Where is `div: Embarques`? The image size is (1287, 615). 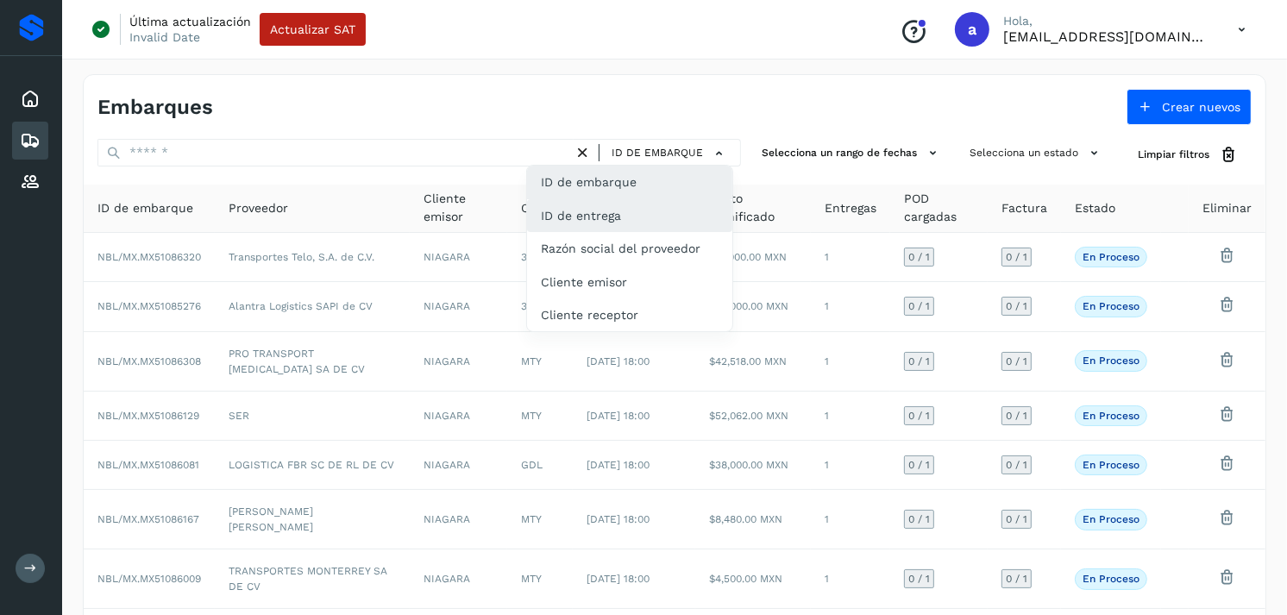 div: Embarques is located at coordinates (30, 141).